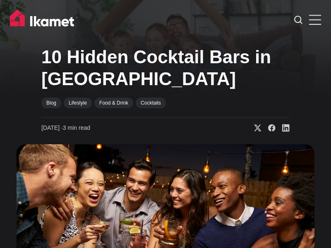 The width and height of the screenshot is (331, 248). I want to click on a: Share on X, so click(254, 128).